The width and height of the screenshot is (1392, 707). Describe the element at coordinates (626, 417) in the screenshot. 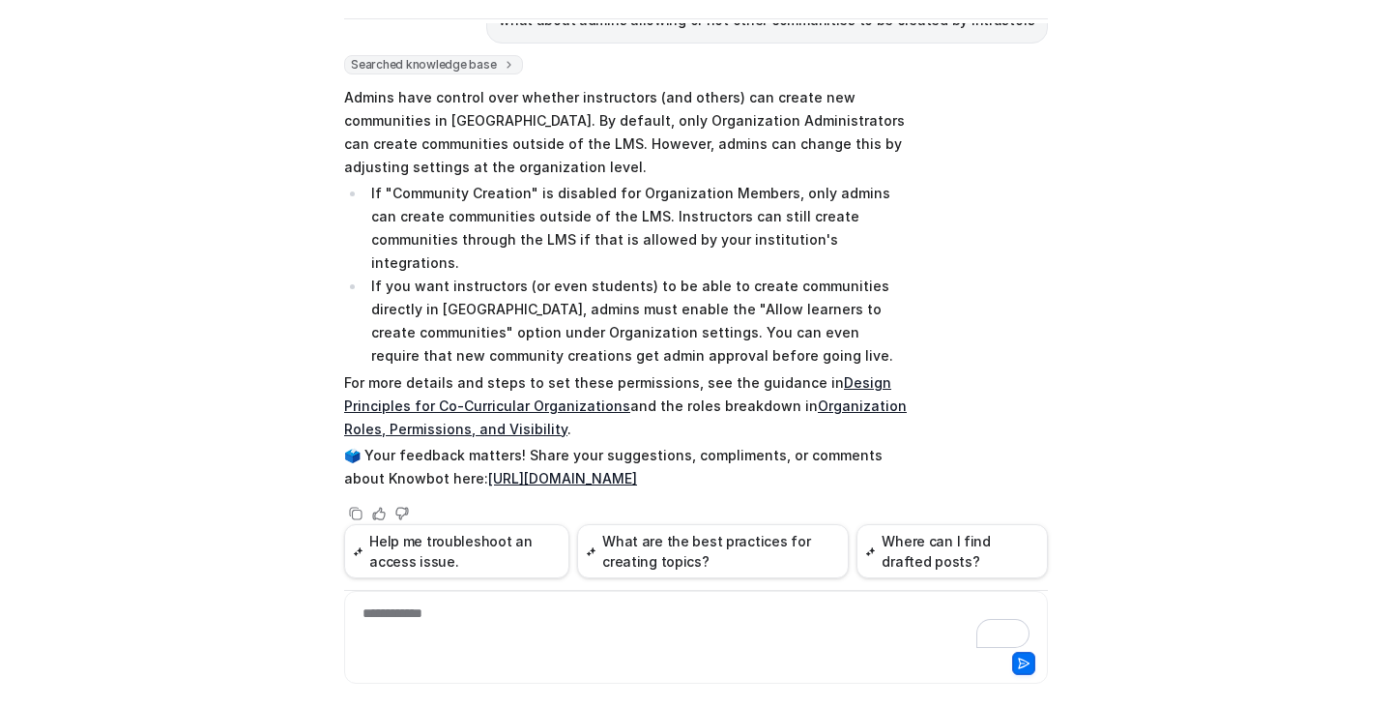

I see `a: Organization Roles, Permissions, and Visibility` at that location.